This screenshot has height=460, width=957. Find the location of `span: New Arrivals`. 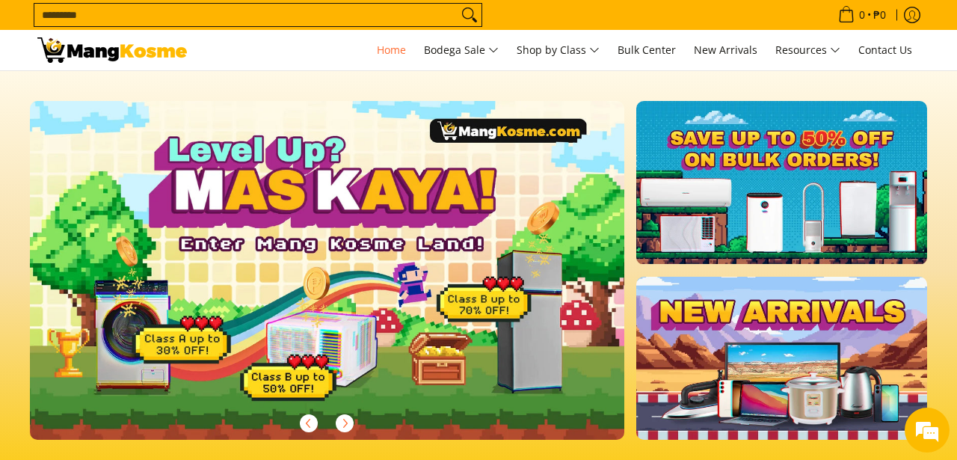

span: New Arrivals is located at coordinates (725, 49).